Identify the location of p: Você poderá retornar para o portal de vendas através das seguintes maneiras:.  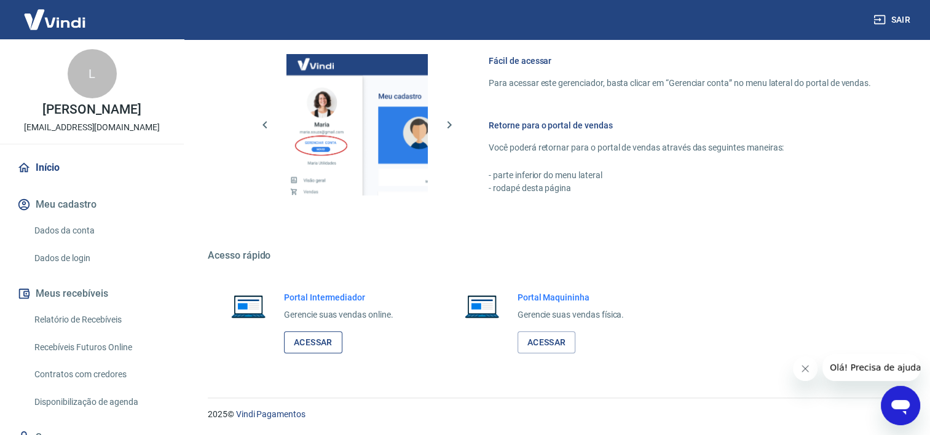
(680, 148).